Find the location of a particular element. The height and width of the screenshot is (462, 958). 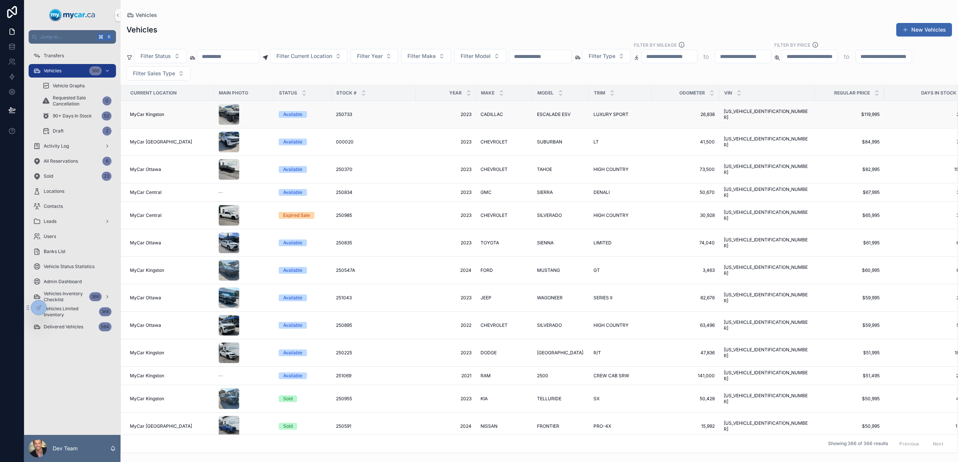

label: FILTER BY PRICE is located at coordinates (792, 45).